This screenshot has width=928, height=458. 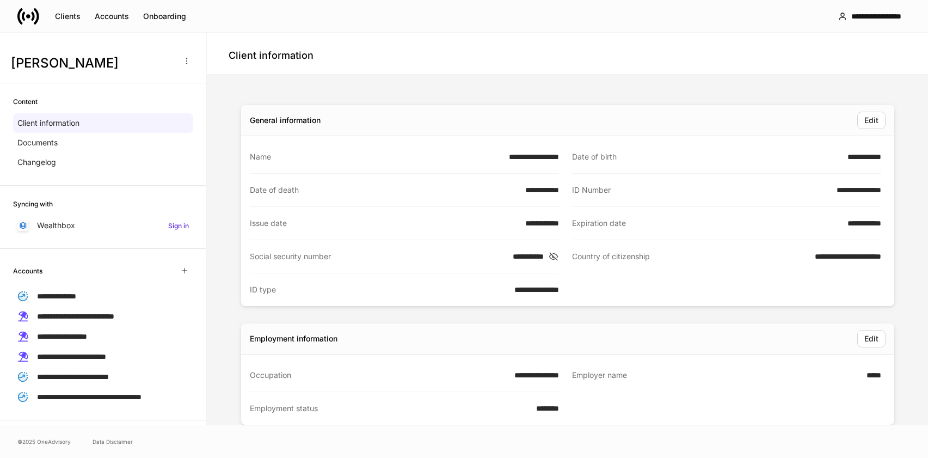 I want to click on a: Client information, so click(x=103, y=123).